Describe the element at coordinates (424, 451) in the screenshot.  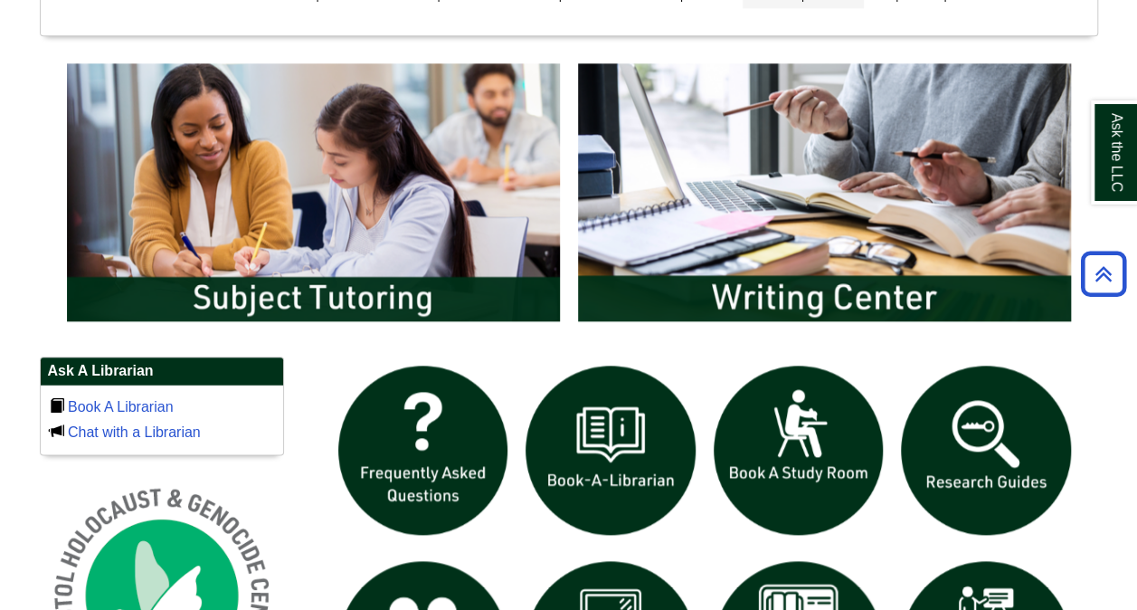
I see `img: frequently asked questions` at that location.